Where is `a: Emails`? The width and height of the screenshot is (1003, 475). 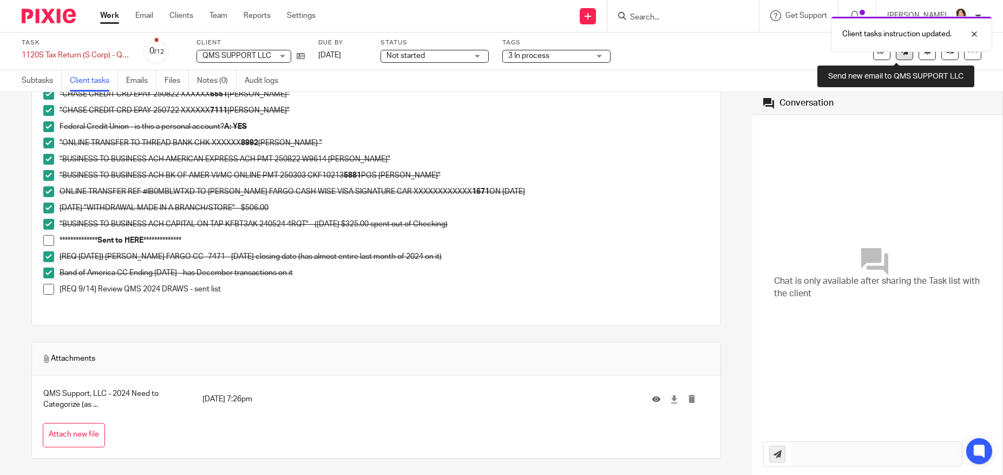
a: Emails is located at coordinates (141, 81).